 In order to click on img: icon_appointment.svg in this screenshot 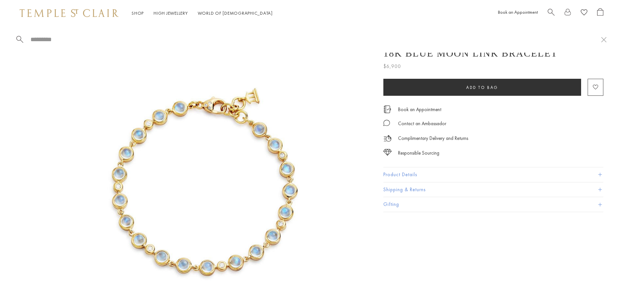, I will do `click(387, 109)`.